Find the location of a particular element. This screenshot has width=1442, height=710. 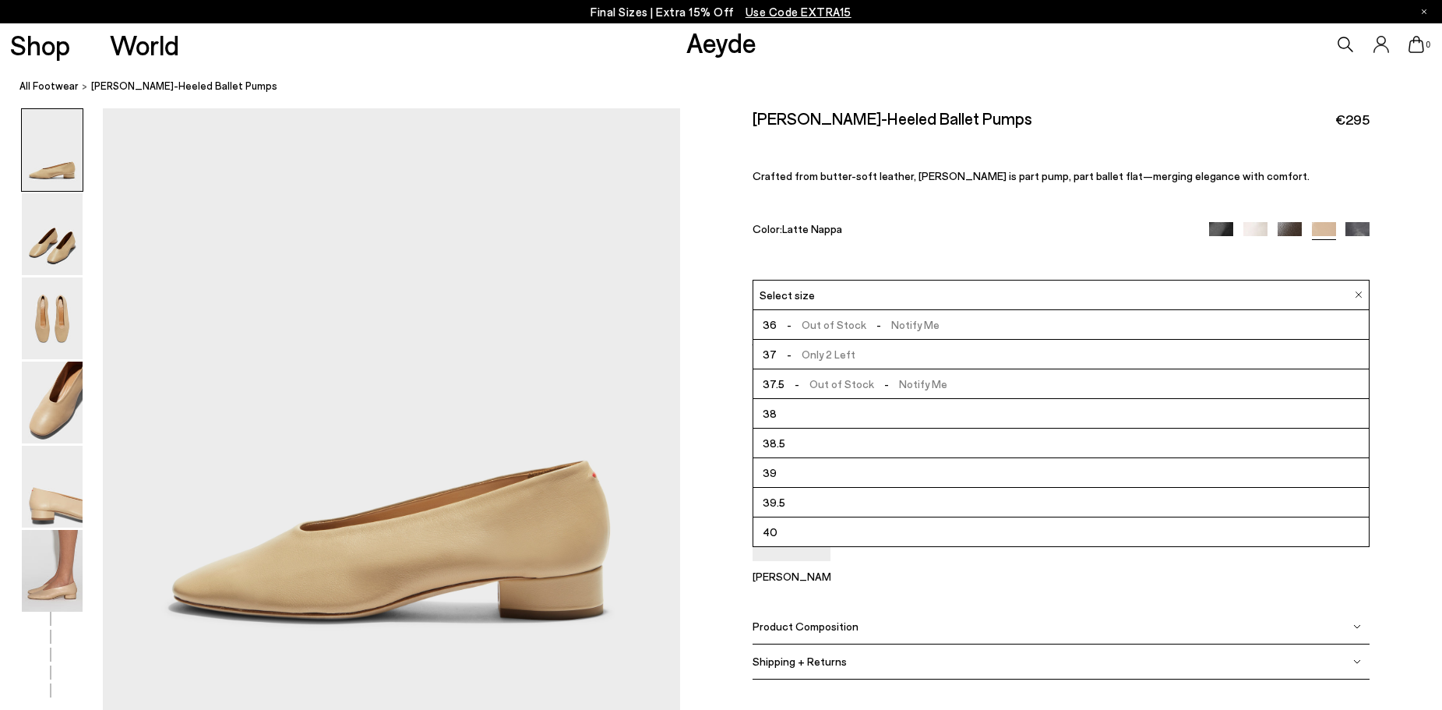

p: Final Sizes | Extra 15% Off is located at coordinates (721, 12).